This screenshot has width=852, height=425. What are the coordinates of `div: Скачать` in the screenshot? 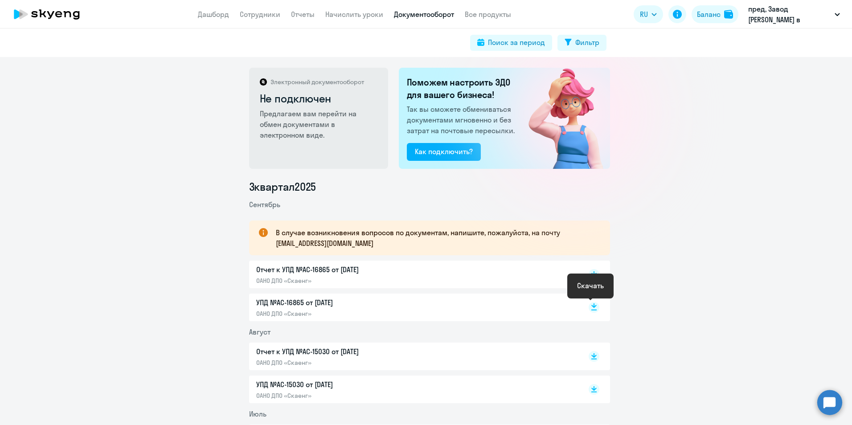 It's located at (590, 286).